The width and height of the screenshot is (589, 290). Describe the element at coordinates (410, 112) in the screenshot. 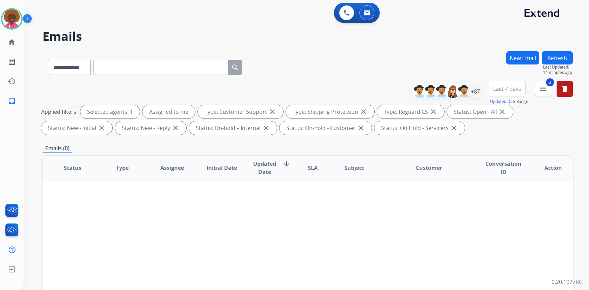

I see `div: Type: Reguard CS` at that location.